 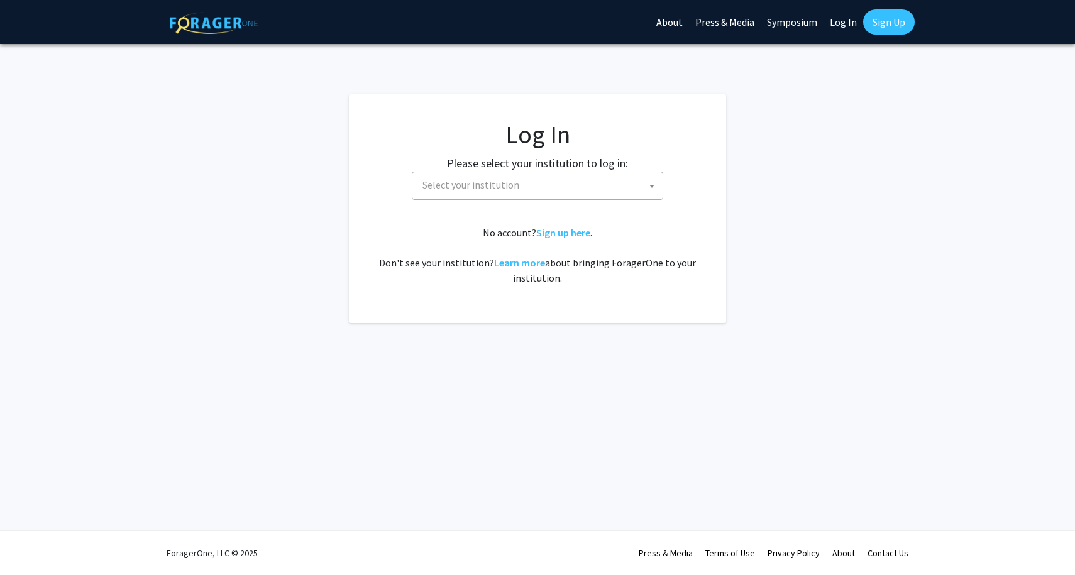 I want to click on a: Terms of Use, so click(x=730, y=553).